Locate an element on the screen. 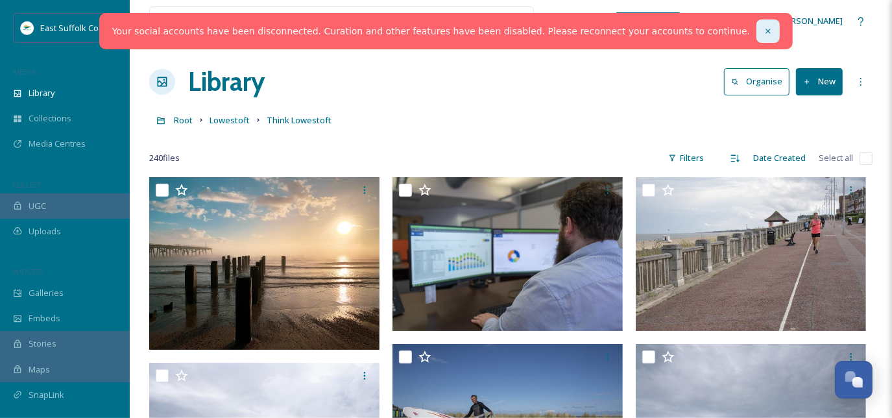 The width and height of the screenshot is (892, 418). span: Root is located at coordinates (183, 120).